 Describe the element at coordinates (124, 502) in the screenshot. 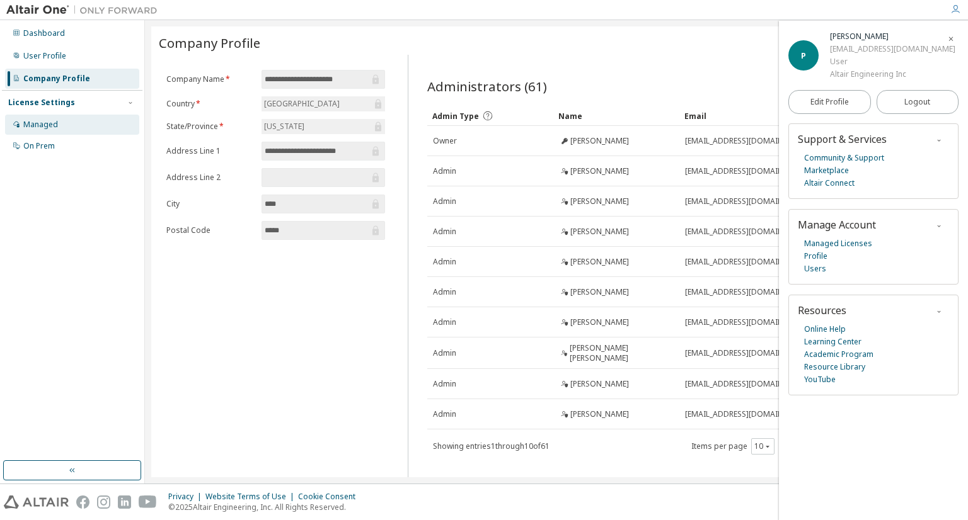

I see `img: linkedin.svg` at that location.